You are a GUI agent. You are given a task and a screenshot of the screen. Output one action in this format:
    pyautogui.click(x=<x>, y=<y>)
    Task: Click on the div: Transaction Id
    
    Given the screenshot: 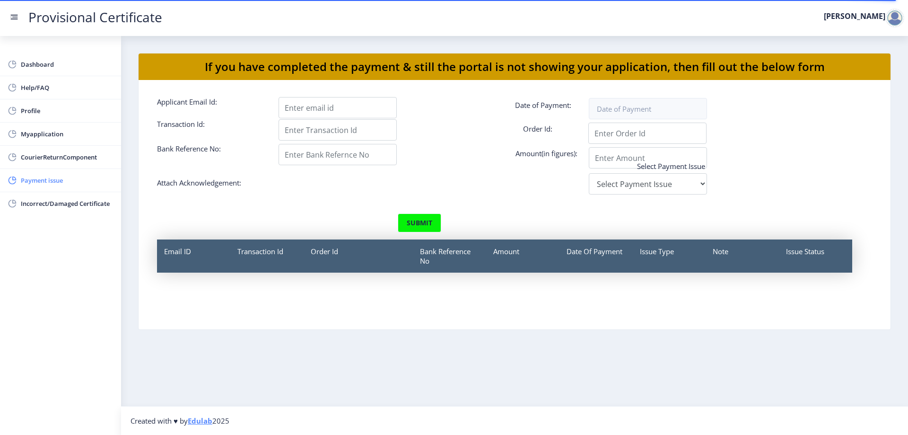 What is the action you would take?
    pyautogui.click(x=267, y=256)
    